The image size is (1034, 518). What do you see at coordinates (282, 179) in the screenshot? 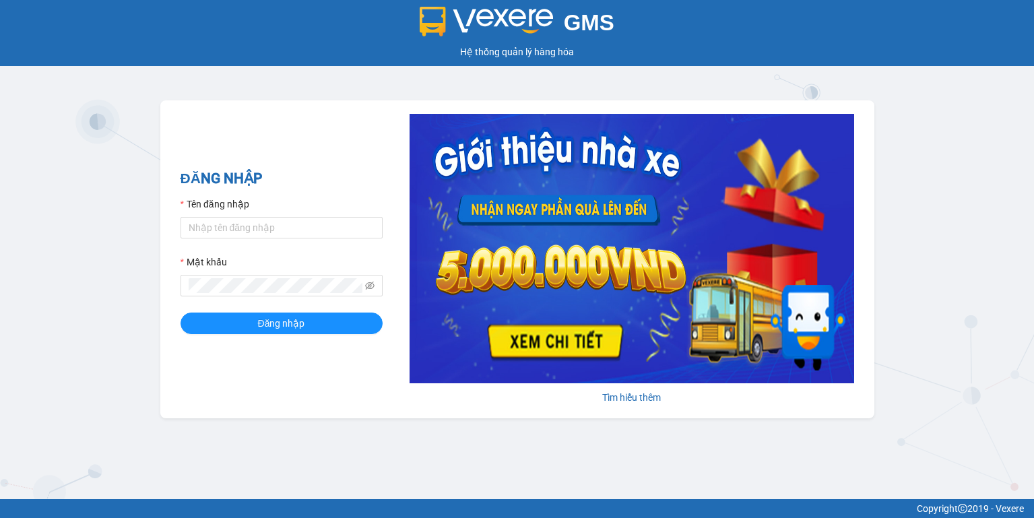
I see `h2: ĐĂNG NHẬP` at bounding box center [282, 179].